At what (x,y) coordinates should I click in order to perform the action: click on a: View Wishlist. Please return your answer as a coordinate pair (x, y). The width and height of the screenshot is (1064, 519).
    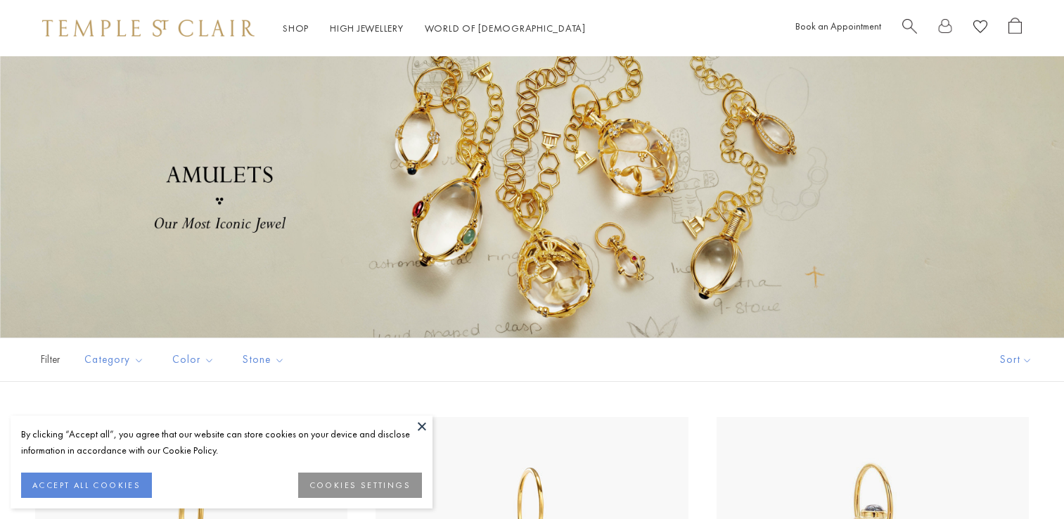
    Looking at the image, I should click on (980, 28).